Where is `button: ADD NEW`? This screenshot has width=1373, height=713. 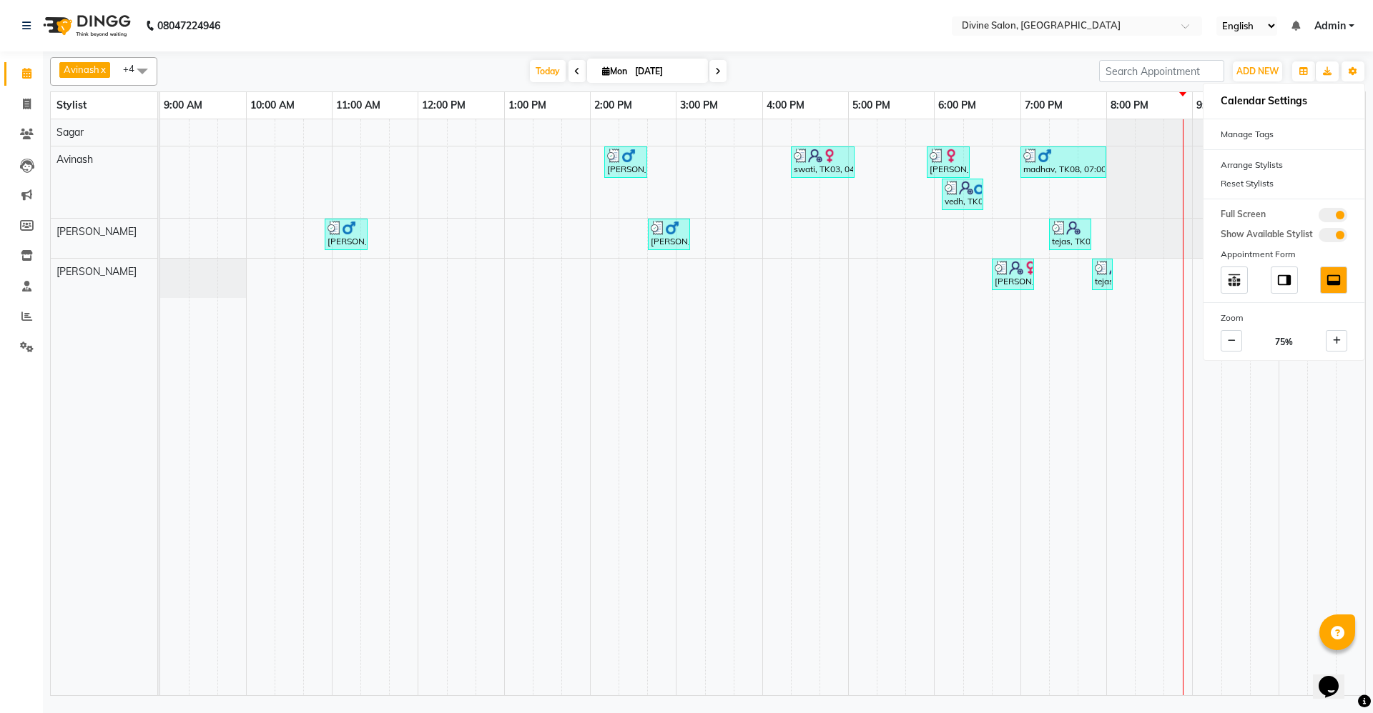
button: ADD NEW is located at coordinates (1257, 71).